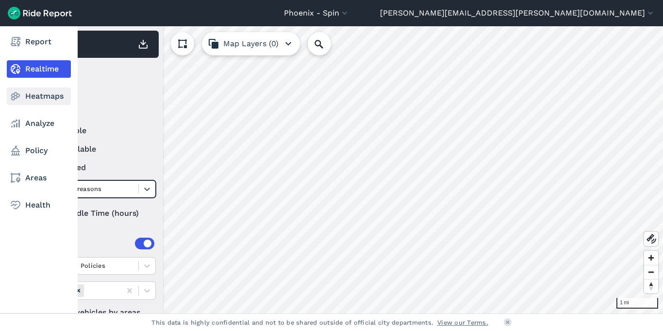 The image size is (663, 331). What do you see at coordinates (651, 285) in the screenshot?
I see `button: Reset bearing to north` at bounding box center [651, 285].